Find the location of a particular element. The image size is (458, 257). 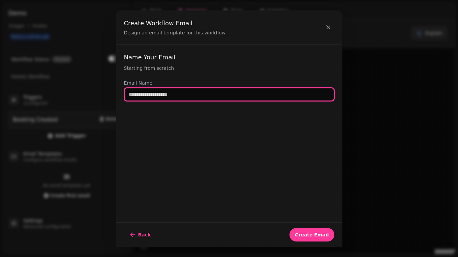

button: Create Email is located at coordinates (312, 234).